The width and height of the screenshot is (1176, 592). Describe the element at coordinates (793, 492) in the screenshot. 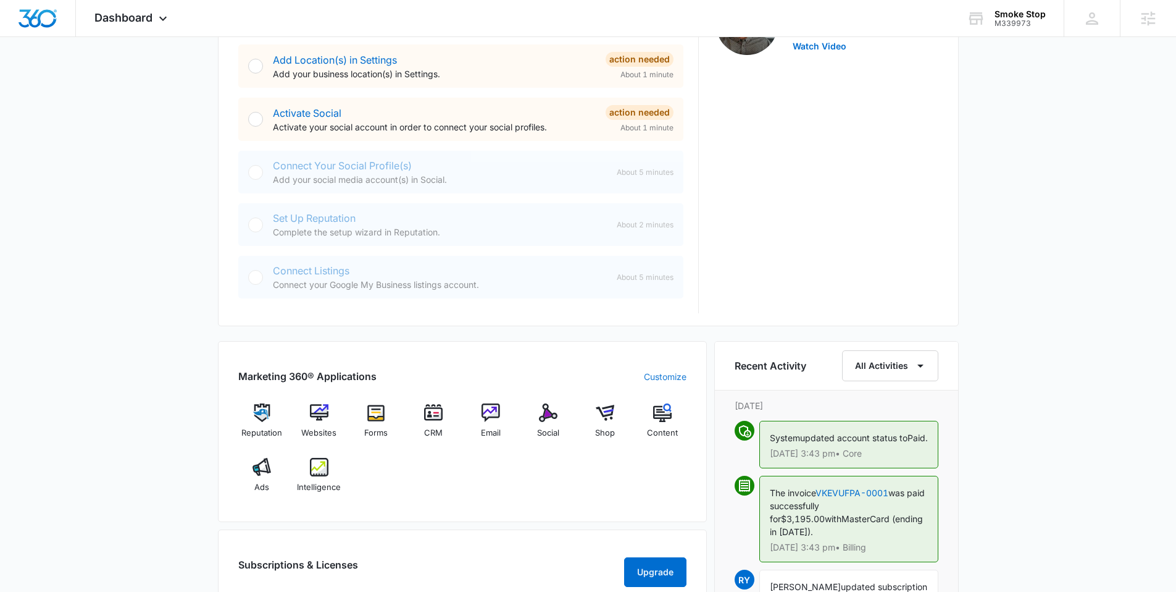

I see `span: The invoice` at that location.